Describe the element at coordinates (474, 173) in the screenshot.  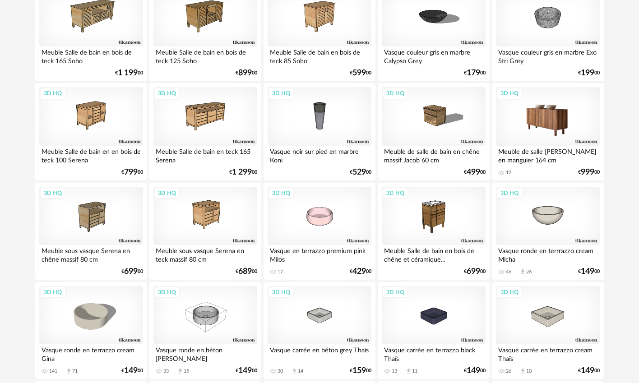
I see `span: 499` at that location.